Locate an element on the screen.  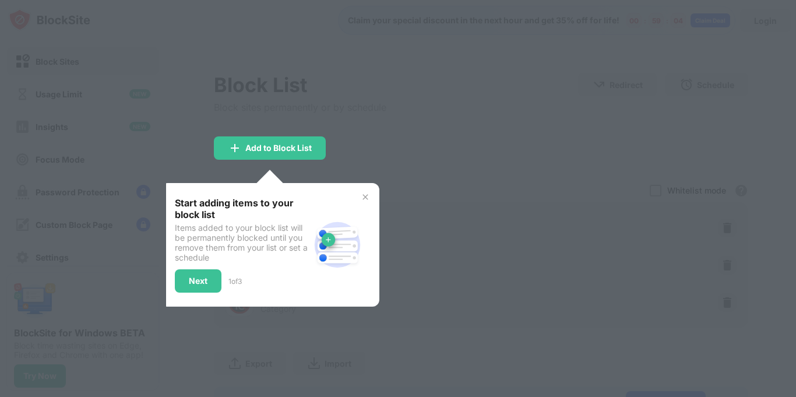
div: Add to Block List is located at coordinates (279, 148).